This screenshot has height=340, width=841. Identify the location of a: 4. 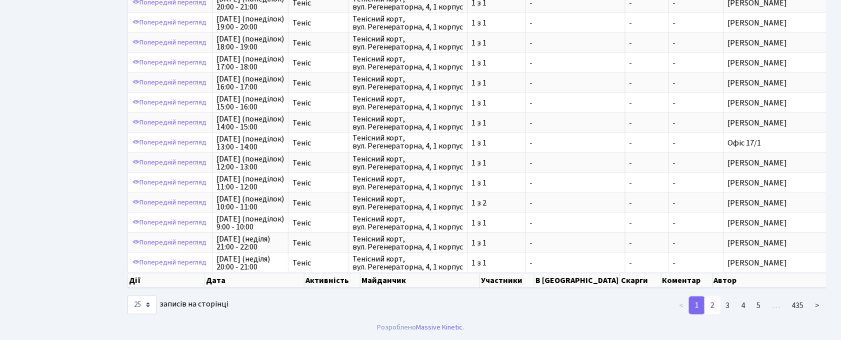
(744, 306).